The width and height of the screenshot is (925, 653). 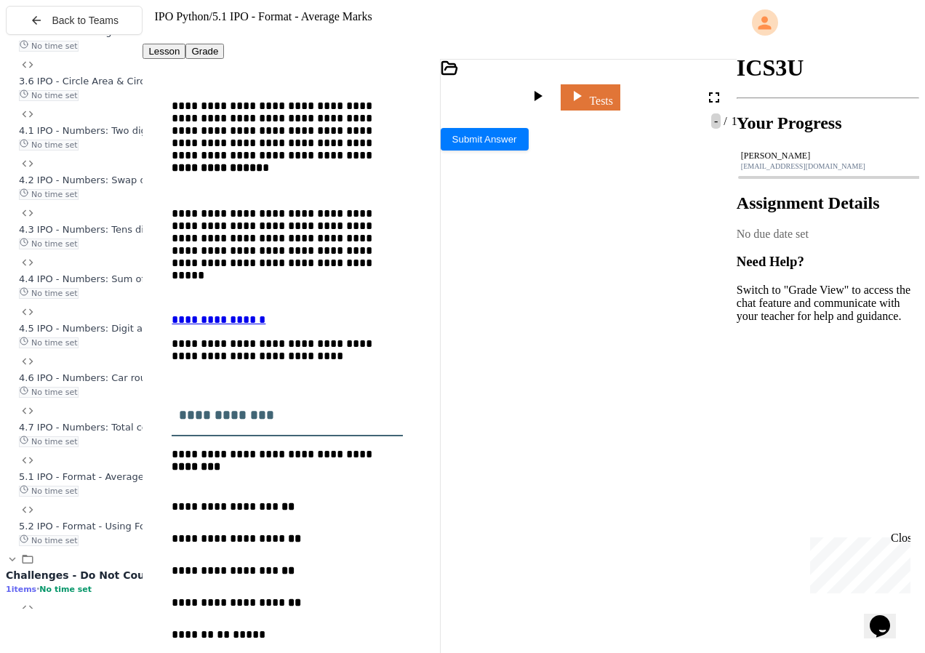 I want to click on span: 1 items, so click(x=21, y=589).